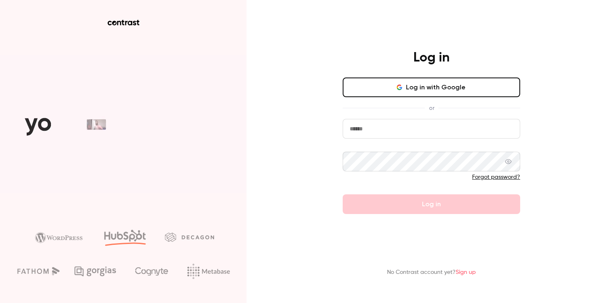  What do you see at coordinates (496, 177) in the screenshot?
I see `a: Forgot password?` at bounding box center [496, 177].